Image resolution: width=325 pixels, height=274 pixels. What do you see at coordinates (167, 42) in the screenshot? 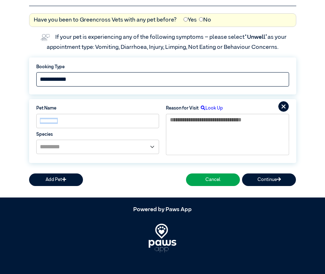
I see `label: If your pet is experiencing any of the following symptoms – please select as your appointment typ...` at bounding box center [167, 42].